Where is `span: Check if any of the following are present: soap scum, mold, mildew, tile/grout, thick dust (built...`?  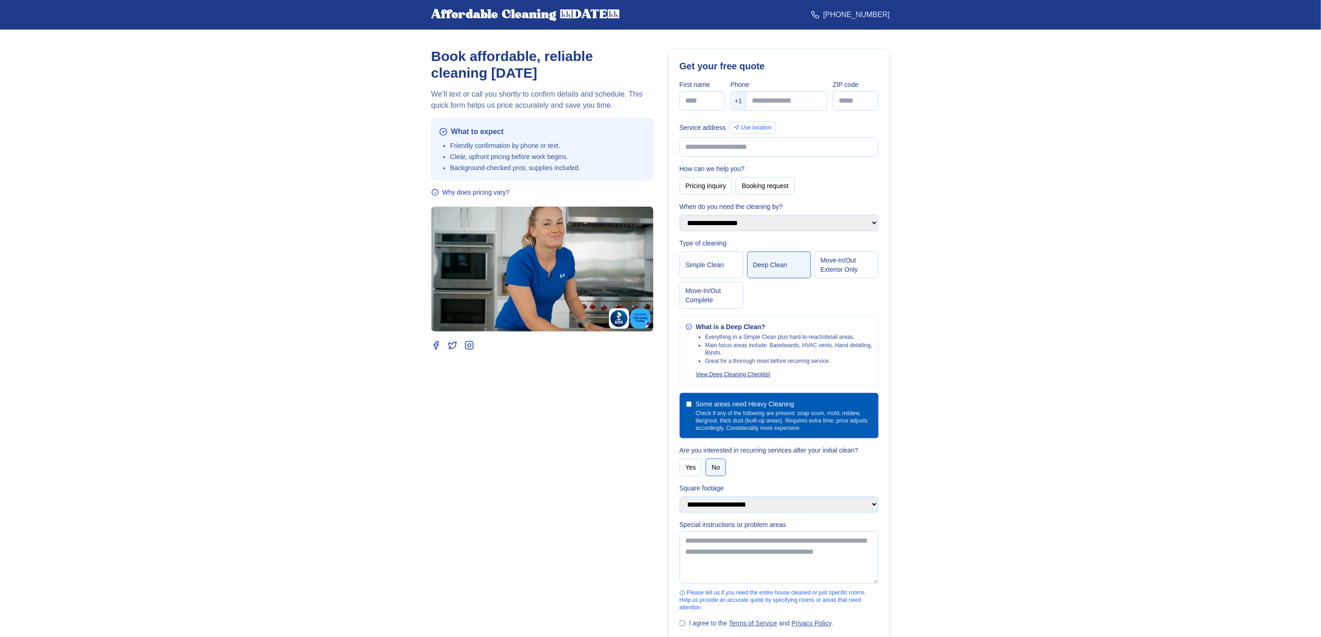
span: Check if any of the following are present: soap scum, mold, mildew, tile/grout, thick dust (built... is located at coordinates (784, 421).